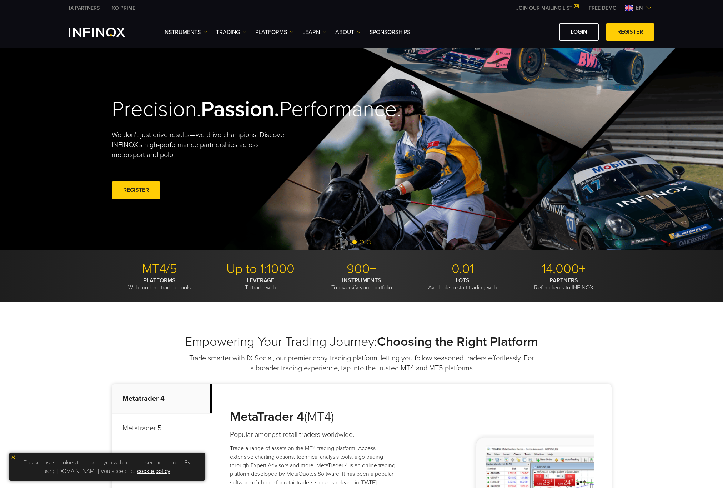 The height and width of the screenshot is (488, 723). What do you see at coordinates (315, 465) in the screenshot?
I see `p: Trade a range of assets on the MT4 trading platform. Access extensive charting options, technical...` at bounding box center [315, 465].